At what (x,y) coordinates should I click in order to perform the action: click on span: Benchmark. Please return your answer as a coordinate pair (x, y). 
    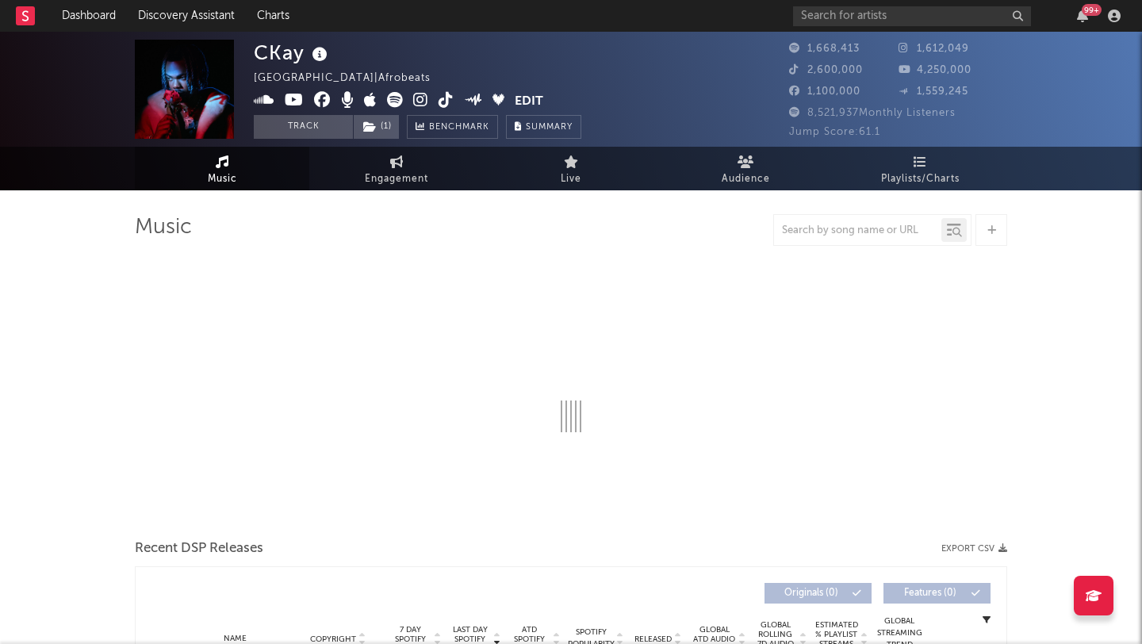
    Looking at the image, I should click on (459, 128).